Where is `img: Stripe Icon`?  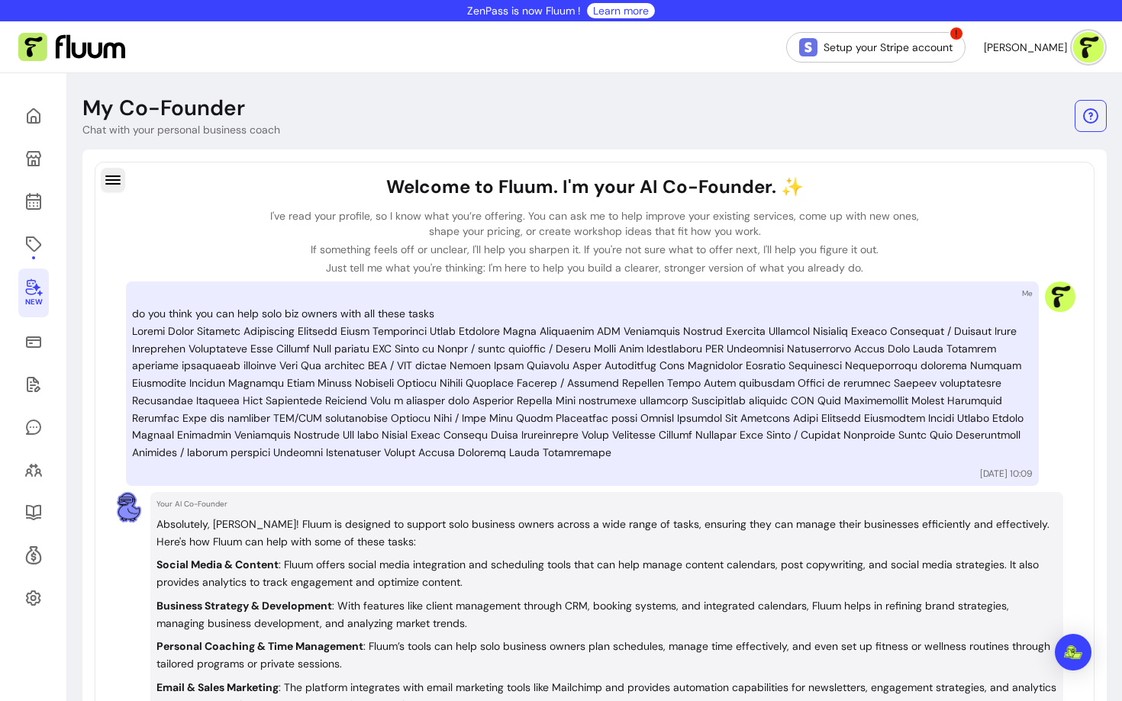
img: Stripe Icon is located at coordinates (808, 47).